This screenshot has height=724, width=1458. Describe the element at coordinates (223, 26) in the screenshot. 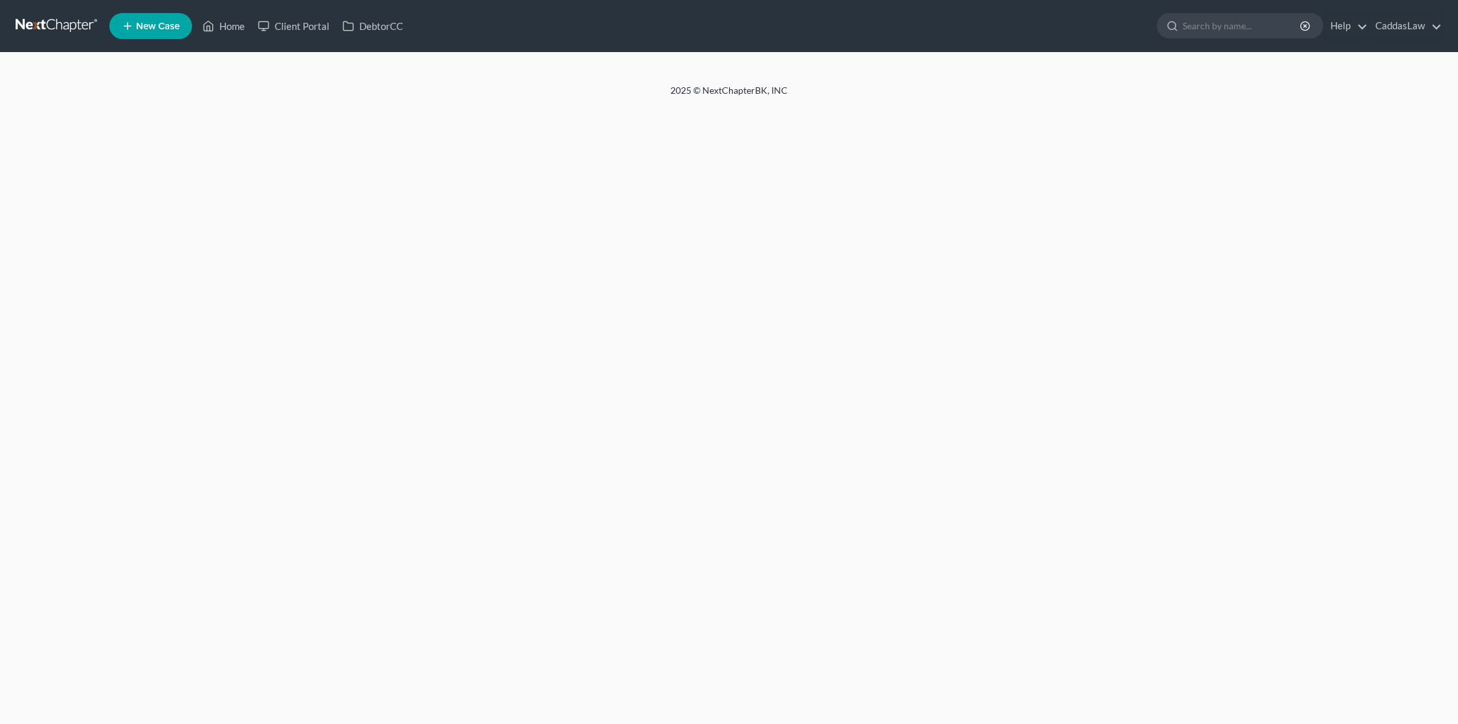

I see `a: Home` at that location.